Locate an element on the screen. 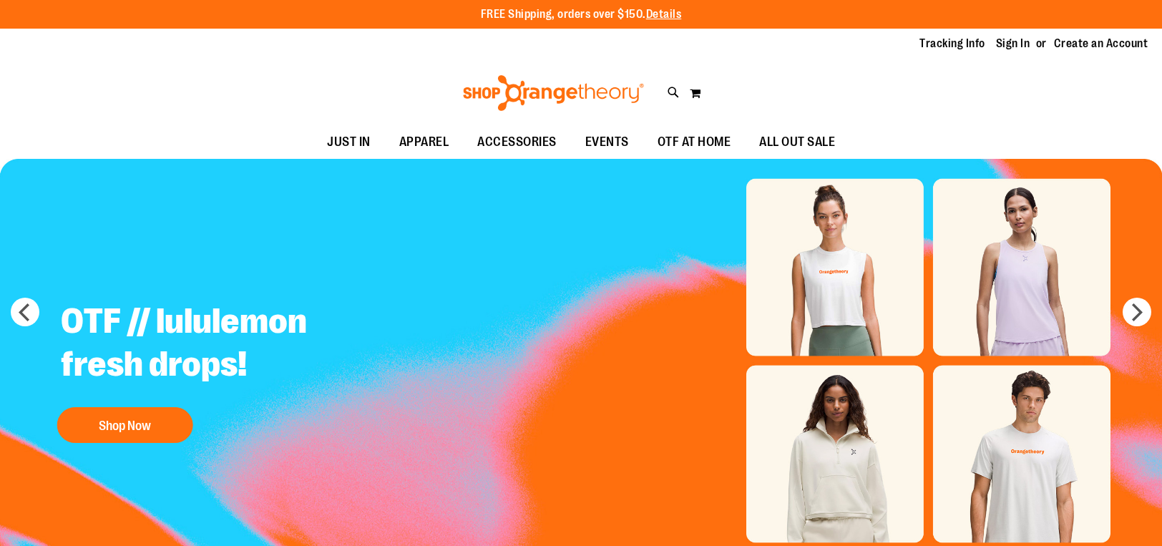 The width and height of the screenshot is (1162, 546). a: OTF // lululemon fresh drops! Shop Now is located at coordinates (227, 369).